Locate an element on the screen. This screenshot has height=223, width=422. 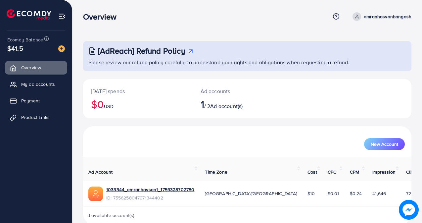
h2: / 2 is located at coordinates (233, 104).